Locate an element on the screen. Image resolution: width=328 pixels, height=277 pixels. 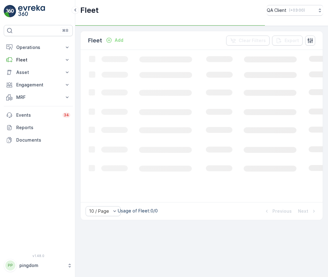
p: MRF is located at coordinates (38, 97).